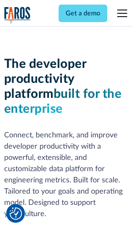 This screenshot has height=229, width=133. I want to click on img: Logo of the analytics and reporting company Faros., so click(18, 15).